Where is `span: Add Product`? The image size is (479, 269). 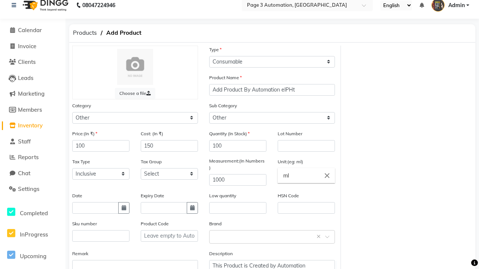 span: Add Product is located at coordinates (124, 33).